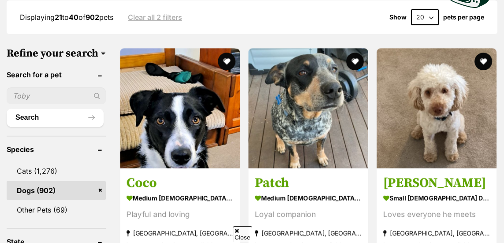 This screenshot has width=504, height=243. What do you see at coordinates (56, 171) in the screenshot?
I see `a: Cats (1,276)` at bounding box center [56, 171].